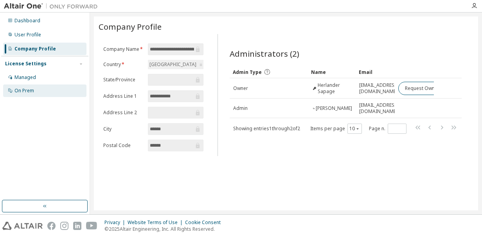 The height and width of the screenshot is (237, 482). I want to click on span: Page n., so click(388, 129).